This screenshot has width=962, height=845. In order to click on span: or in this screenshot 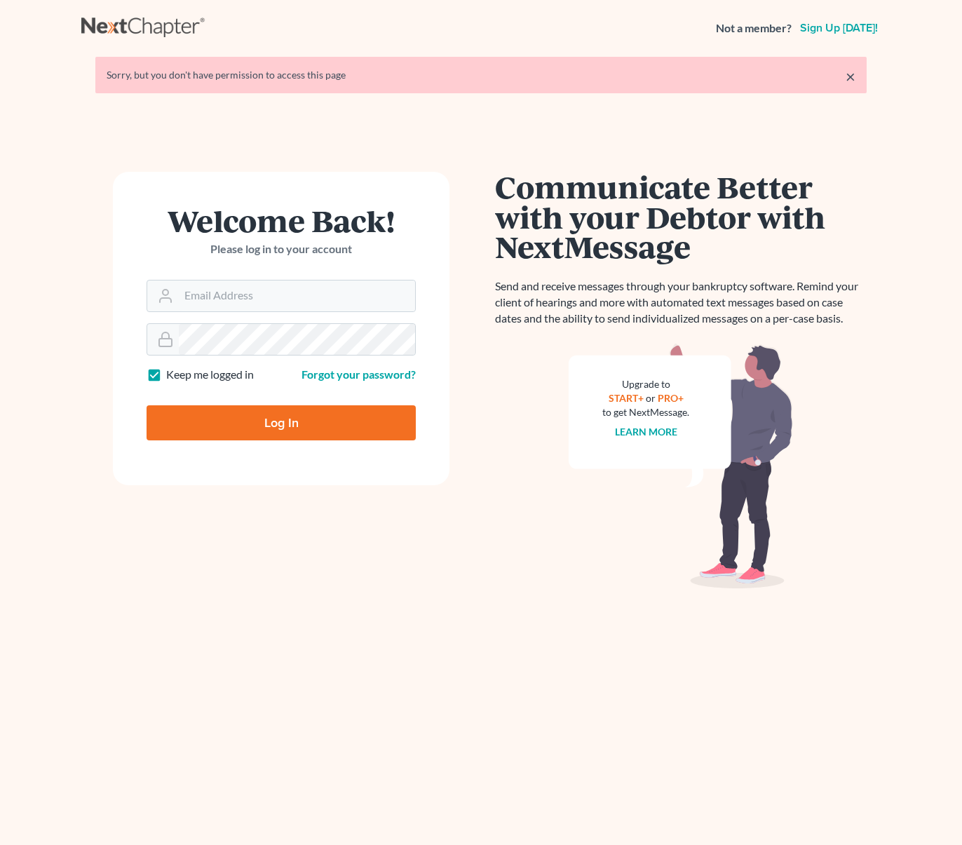, I will do `click(650, 397)`.